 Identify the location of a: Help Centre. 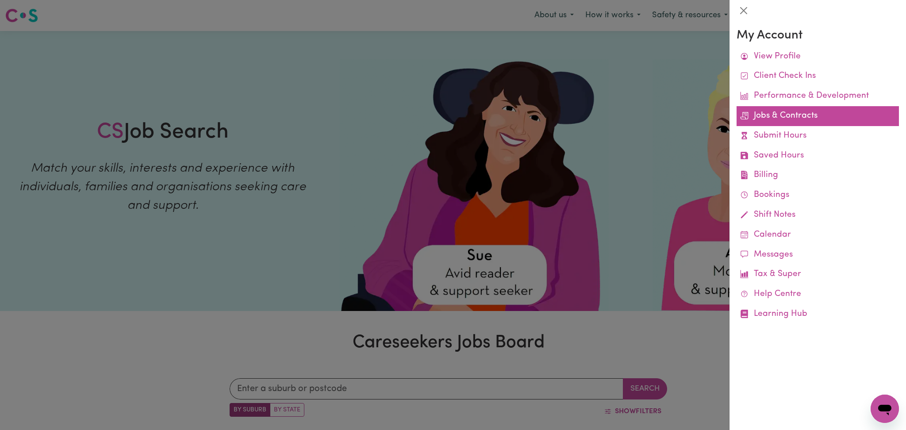
(818, 294).